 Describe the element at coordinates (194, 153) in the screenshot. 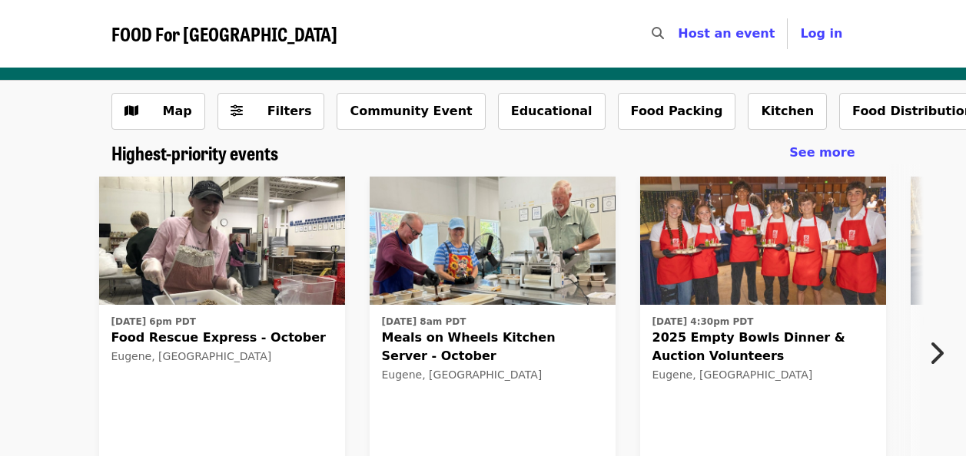

I see `a: Highest-priority events` at that location.